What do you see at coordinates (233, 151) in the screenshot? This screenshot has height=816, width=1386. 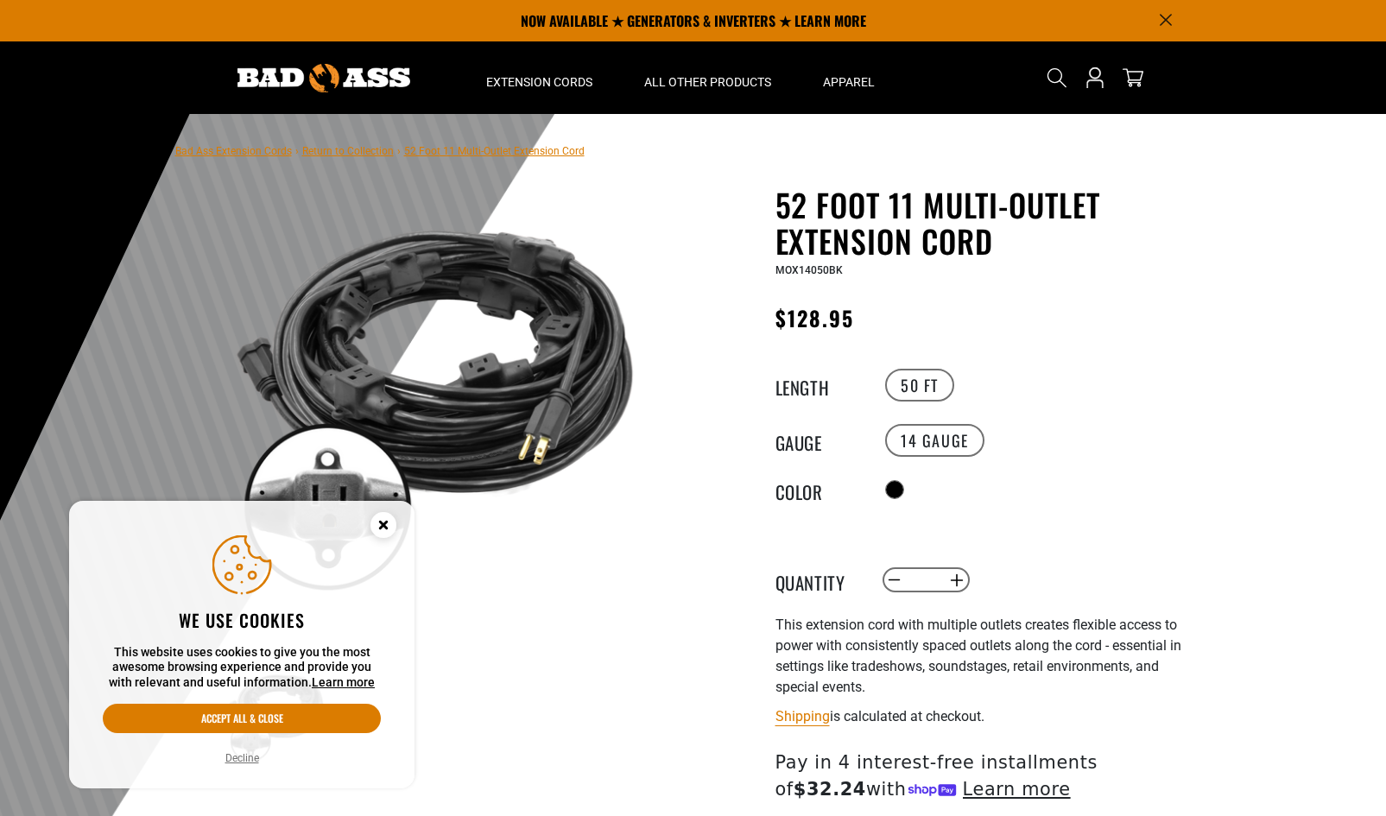 I see `a: Bad Ass Extension Cords` at bounding box center [233, 151].